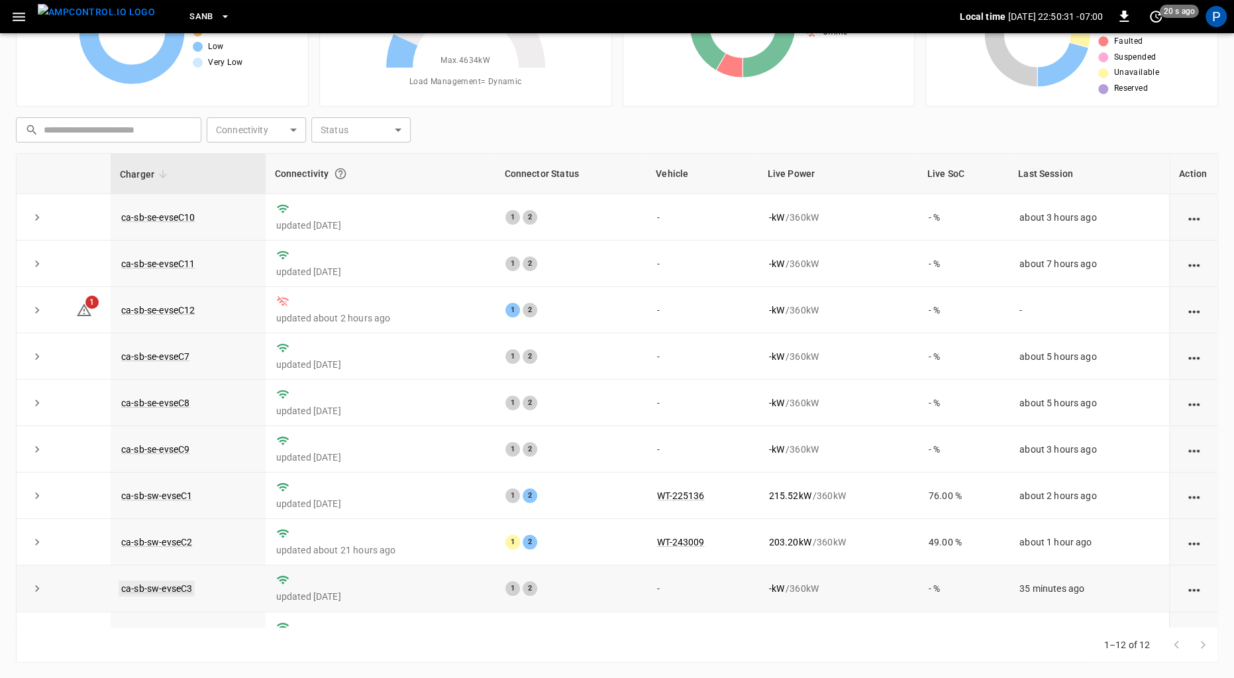 Image resolution: width=1234 pixels, height=678 pixels. Describe the element at coordinates (790, 495) in the screenshot. I see `p: 215.52 kW` at that location.